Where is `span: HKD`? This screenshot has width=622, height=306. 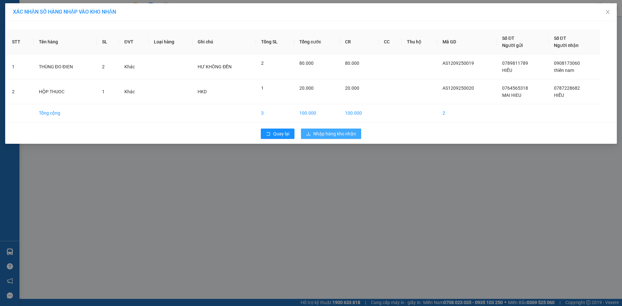
span: HKD is located at coordinates (202, 92).